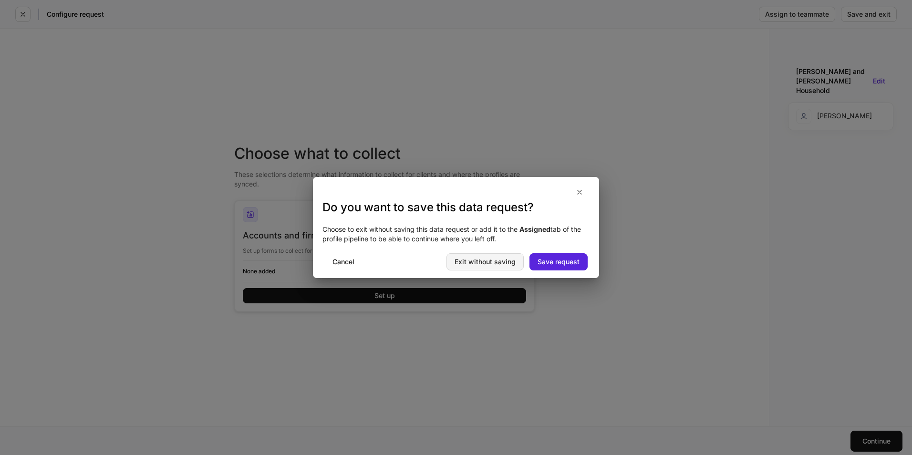 The height and width of the screenshot is (455, 912). Describe the element at coordinates (535, 229) in the screenshot. I see `strong: Assigned` at that location.